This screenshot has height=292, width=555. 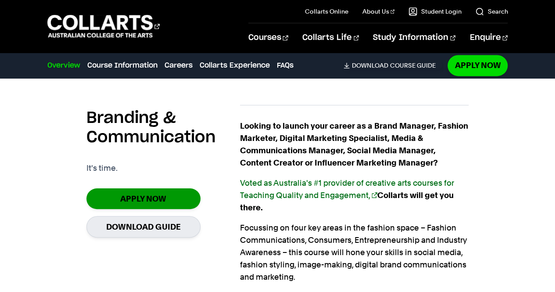 What do you see at coordinates (122, 65) in the screenshot?
I see `a: Course Information` at bounding box center [122, 65].